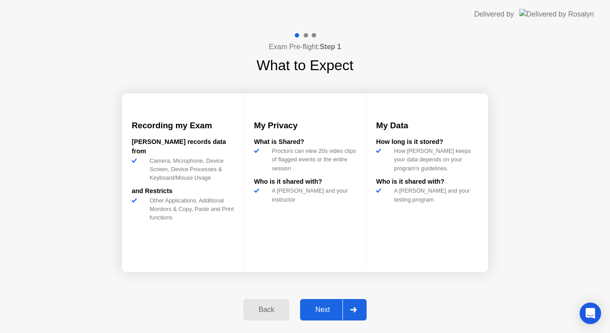 The image size is (610, 333). I want to click on div: Camera, Microphone, Device Screen, Device Processes & Keyboard/Mouse Usage, so click(190, 169).